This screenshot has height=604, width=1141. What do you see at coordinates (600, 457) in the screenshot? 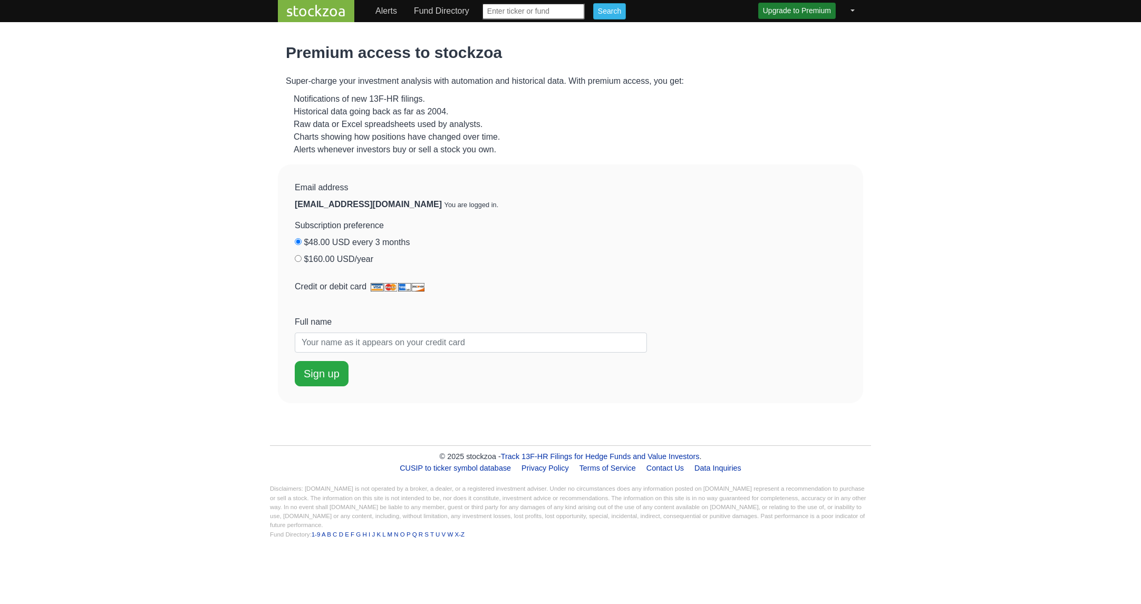
I see `a: Track 13F-HR Filings for Hedge Funds and Value Investors` at bounding box center [600, 457].